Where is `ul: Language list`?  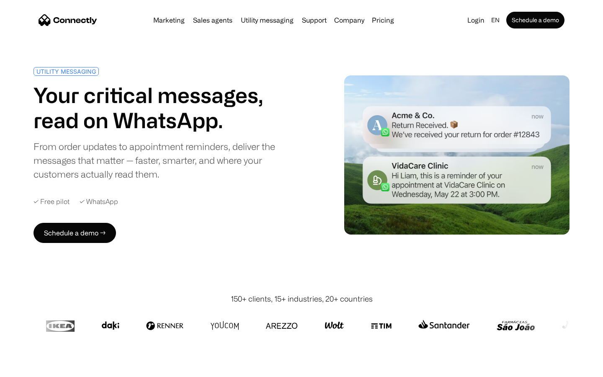 ul: Language list is located at coordinates (33, 368).